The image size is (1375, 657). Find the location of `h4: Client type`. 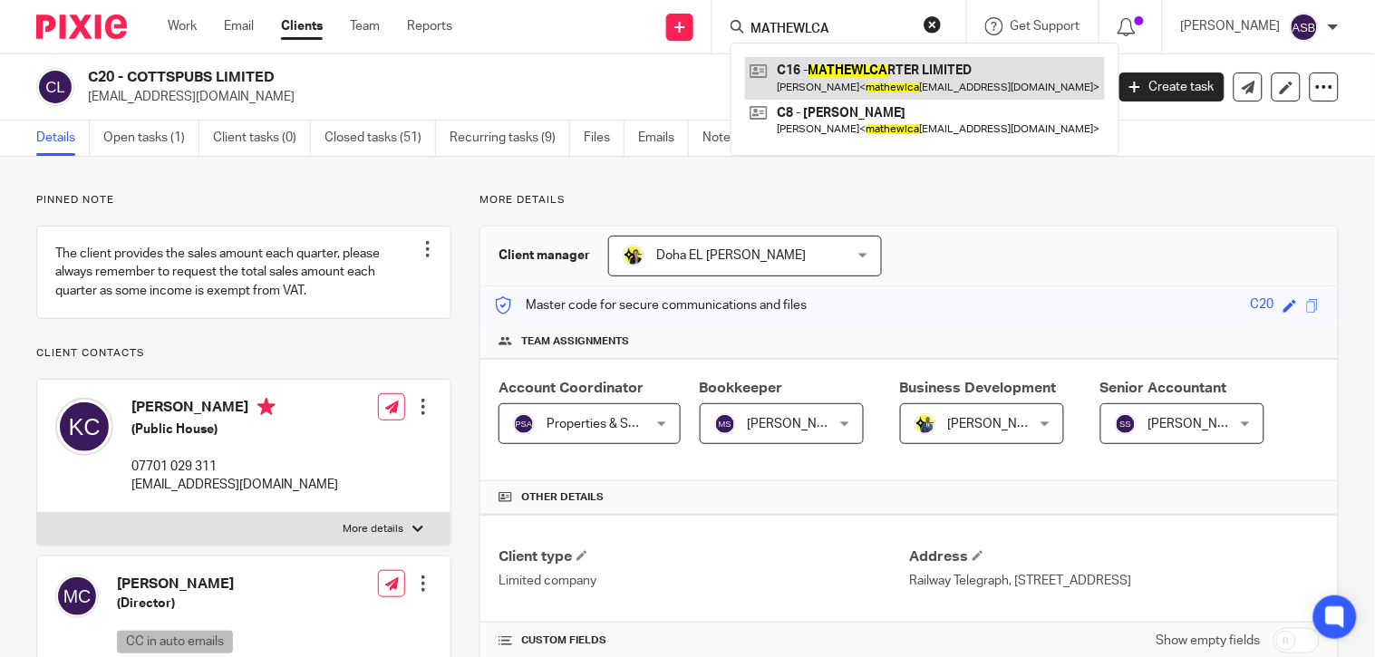

h4: Client type is located at coordinates (703, 556).